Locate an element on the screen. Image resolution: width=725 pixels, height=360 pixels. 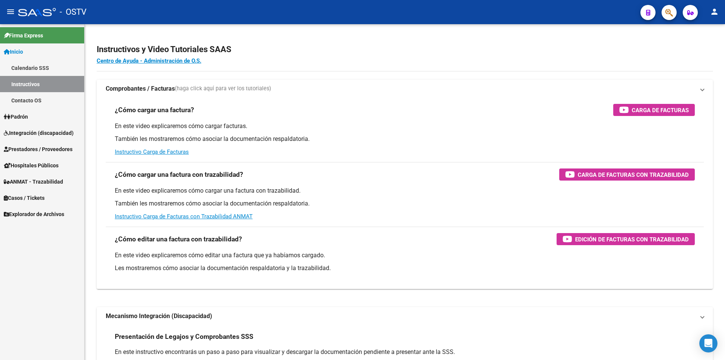
span: ANMAT - Trazabilidad is located at coordinates (33, 182).